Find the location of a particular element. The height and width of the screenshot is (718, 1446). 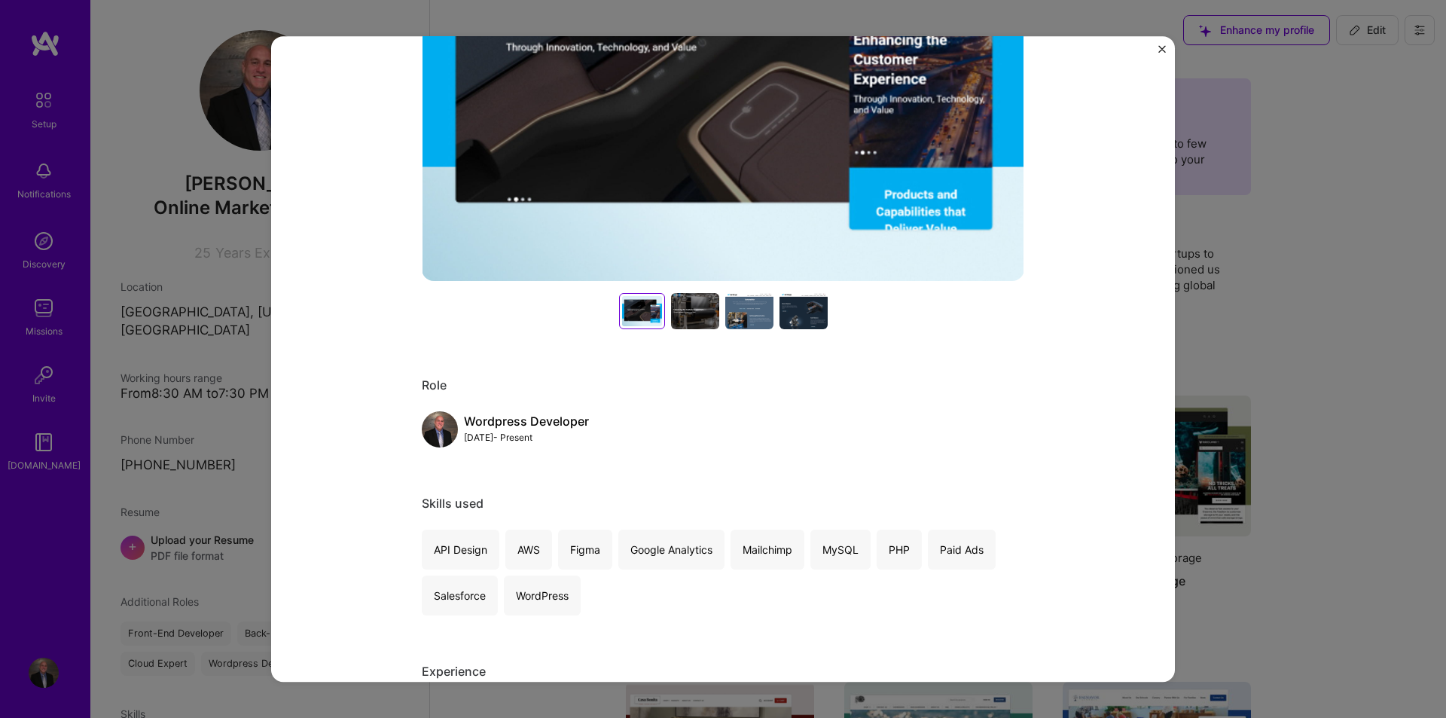

div: Google Analytics is located at coordinates (671, 549).